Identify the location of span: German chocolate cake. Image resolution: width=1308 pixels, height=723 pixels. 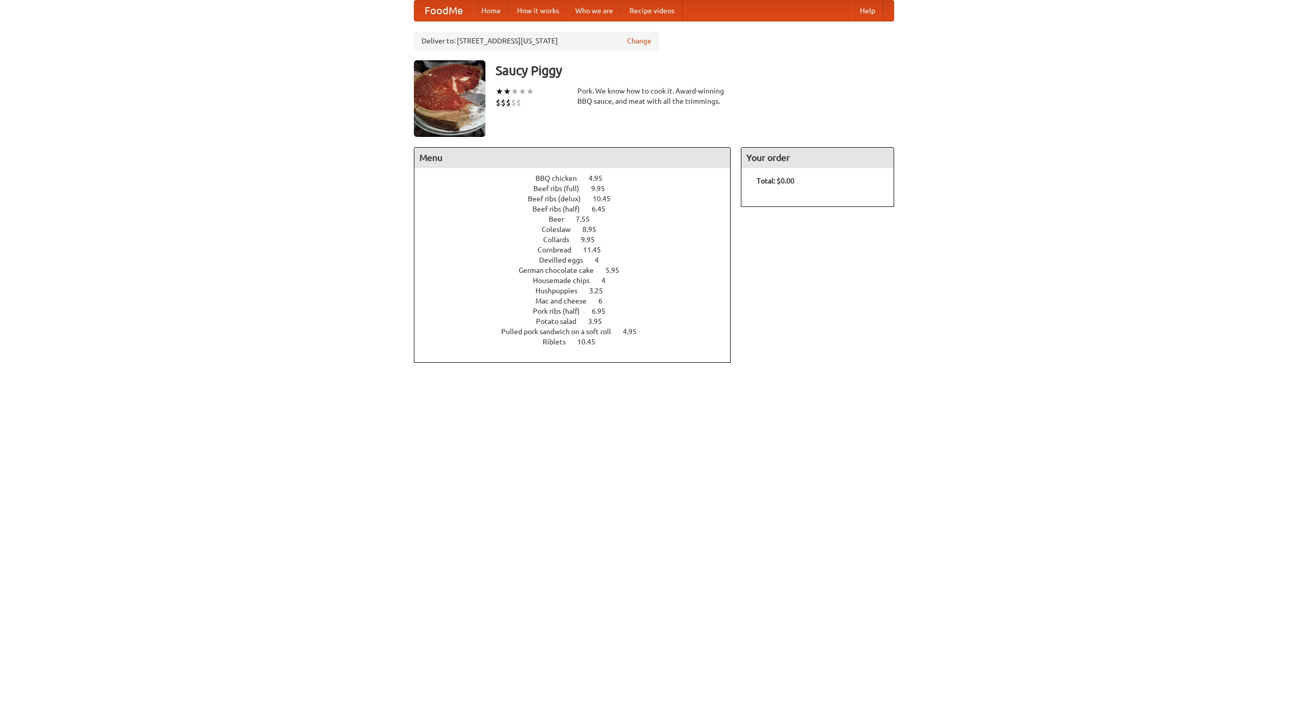
(561, 270).